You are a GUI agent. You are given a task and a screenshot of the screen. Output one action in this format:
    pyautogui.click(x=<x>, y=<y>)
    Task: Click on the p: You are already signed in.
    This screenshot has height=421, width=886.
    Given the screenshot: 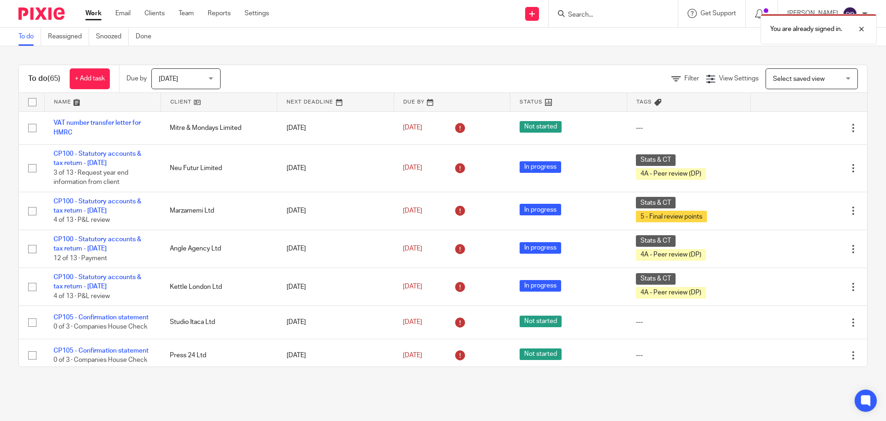 What is the action you would take?
    pyautogui.click(x=806, y=29)
    